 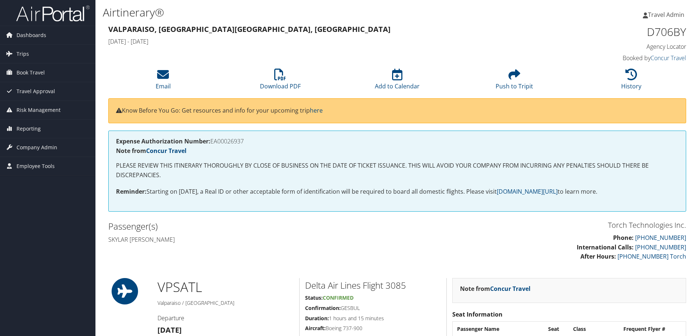 I want to click on span: Confirmed, so click(x=338, y=298).